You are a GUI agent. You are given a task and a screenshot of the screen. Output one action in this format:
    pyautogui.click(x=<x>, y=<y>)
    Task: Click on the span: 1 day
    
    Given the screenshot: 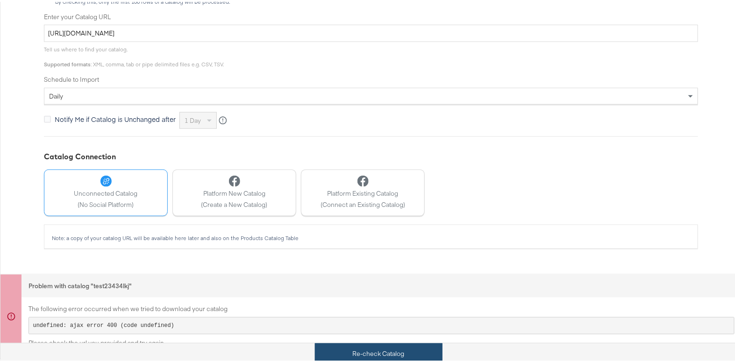 What is the action you would take?
    pyautogui.click(x=192, y=119)
    